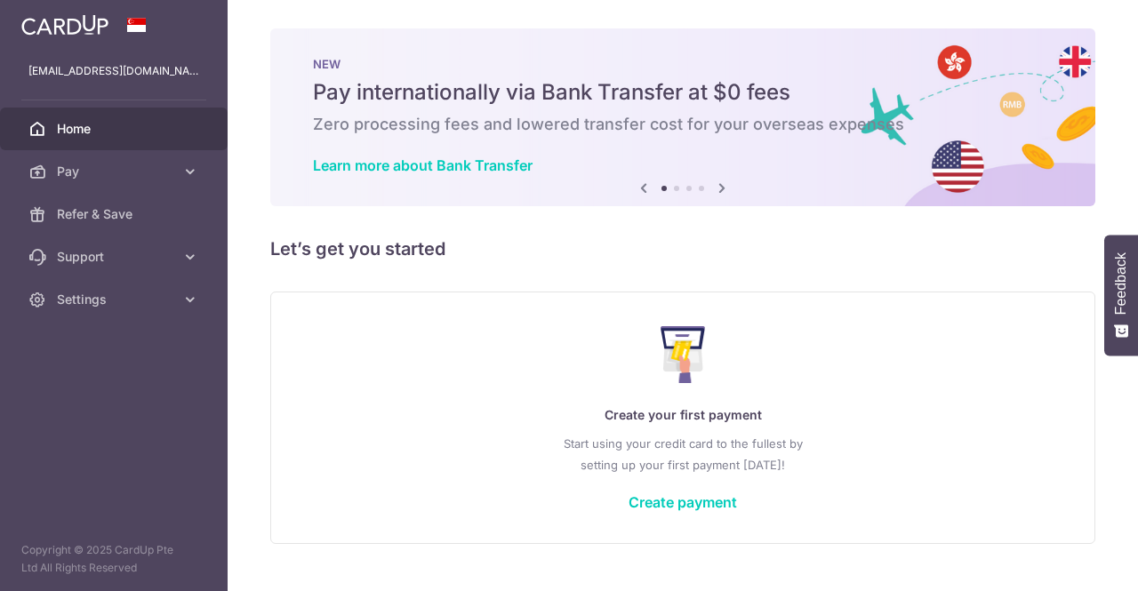 Image resolution: width=1138 pixels, height=591 pixels. What do you see at coordinates (1121, 283) in the screenshot?
I see `span: Feedback` at bounding box center [1121, 283].